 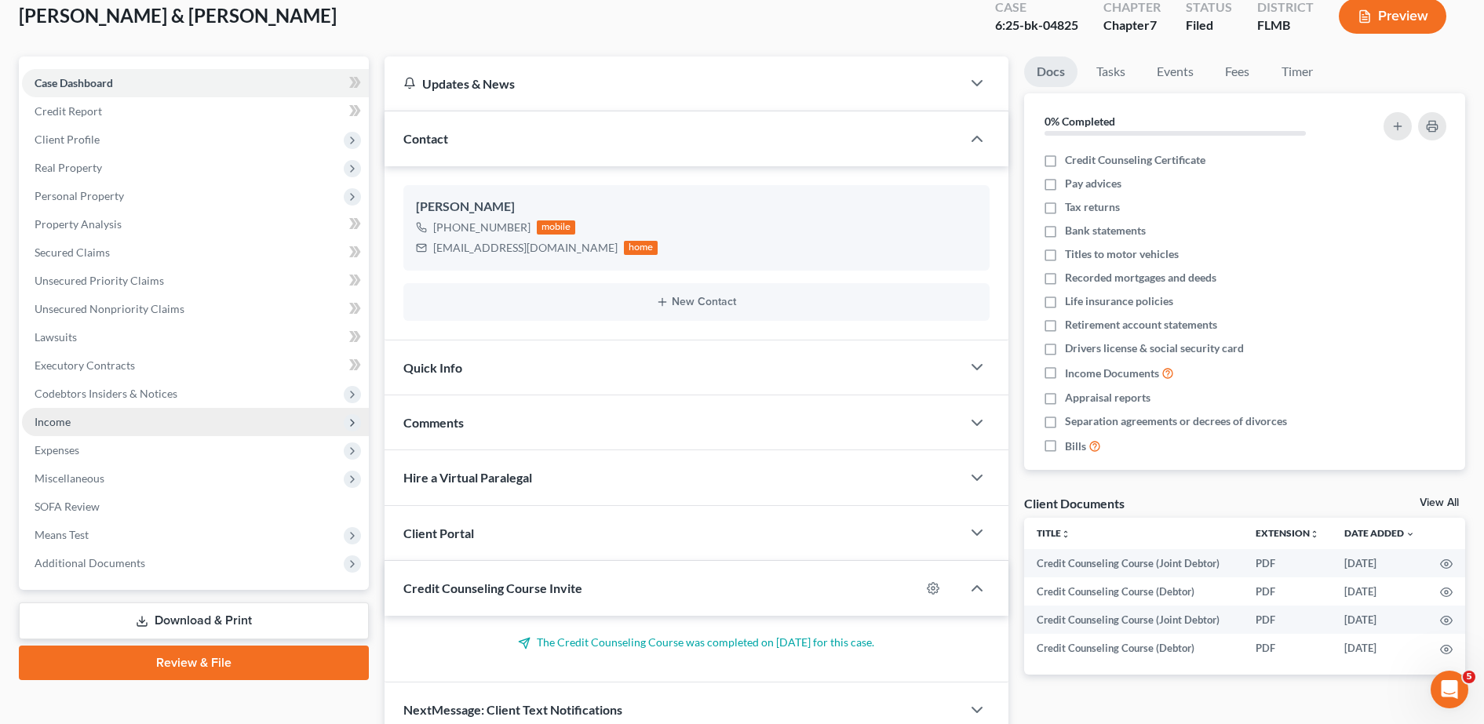 I want to click on span: 7, so click(x=1153, y=24).